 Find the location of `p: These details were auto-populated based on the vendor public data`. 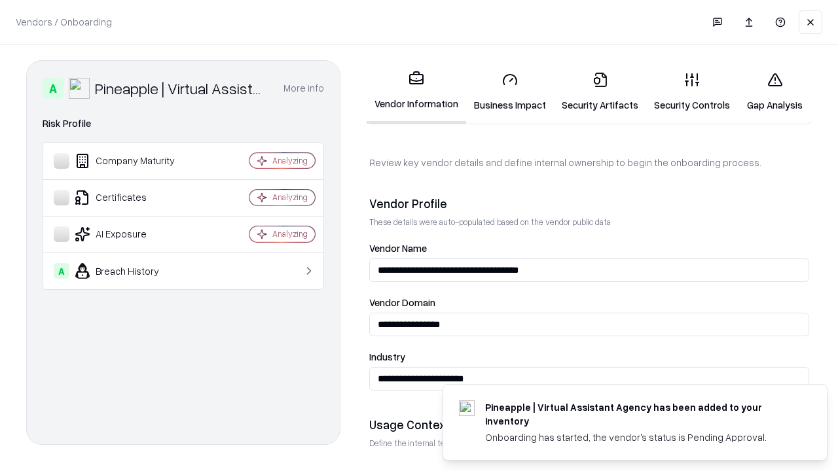

p: These details were auto-populated based on the vendor public data is located at coordinates (589, 222).